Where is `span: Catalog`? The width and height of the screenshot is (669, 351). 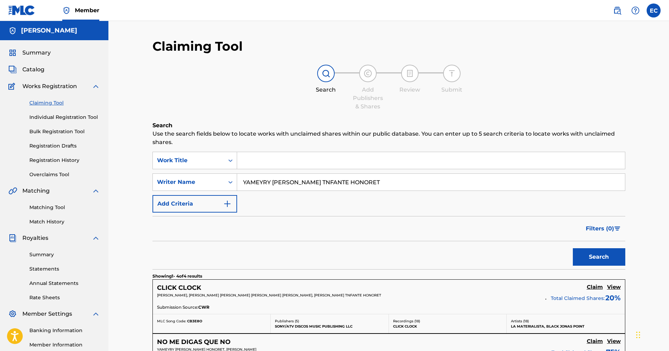 span: Catalog is located at coordinates (33, 70).